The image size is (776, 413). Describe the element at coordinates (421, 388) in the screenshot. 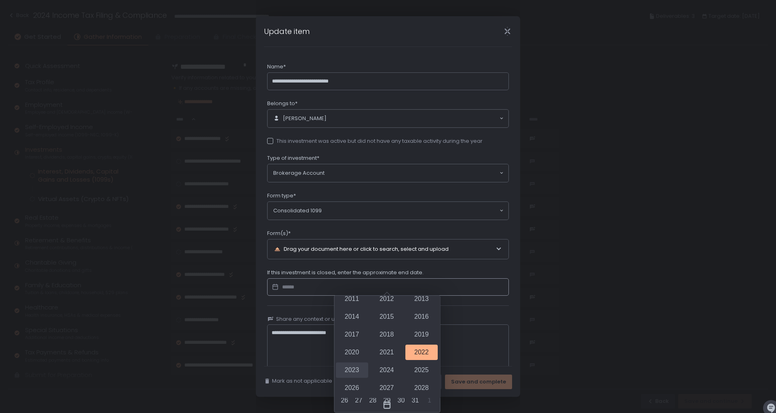

I see `div: 2028` at that location.